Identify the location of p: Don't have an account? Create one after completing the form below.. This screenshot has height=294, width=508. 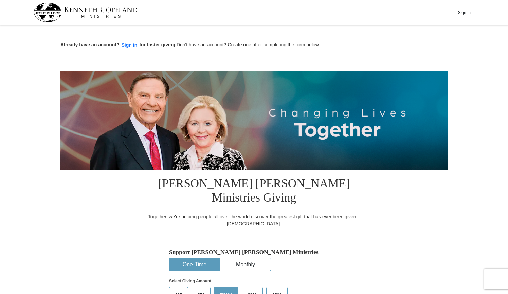
(254, 45).